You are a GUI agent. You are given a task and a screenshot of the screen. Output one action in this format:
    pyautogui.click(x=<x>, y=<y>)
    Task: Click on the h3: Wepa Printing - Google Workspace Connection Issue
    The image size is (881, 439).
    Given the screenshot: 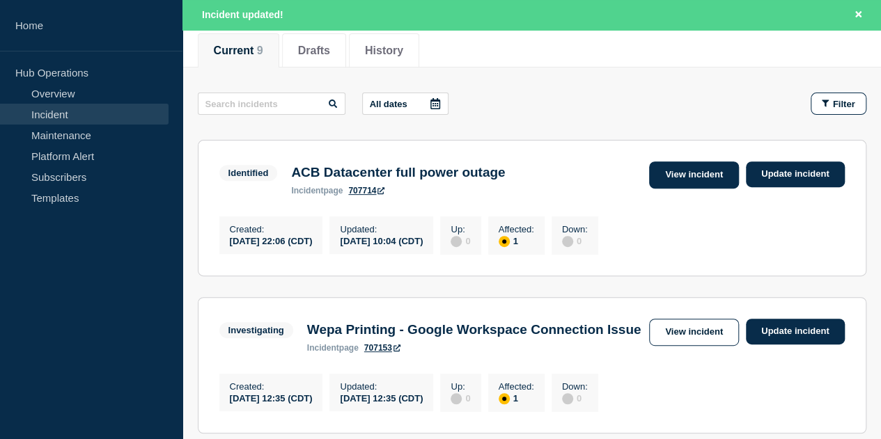 What is the action you would take?
    pyautogui.click(x=474, y=330)
    